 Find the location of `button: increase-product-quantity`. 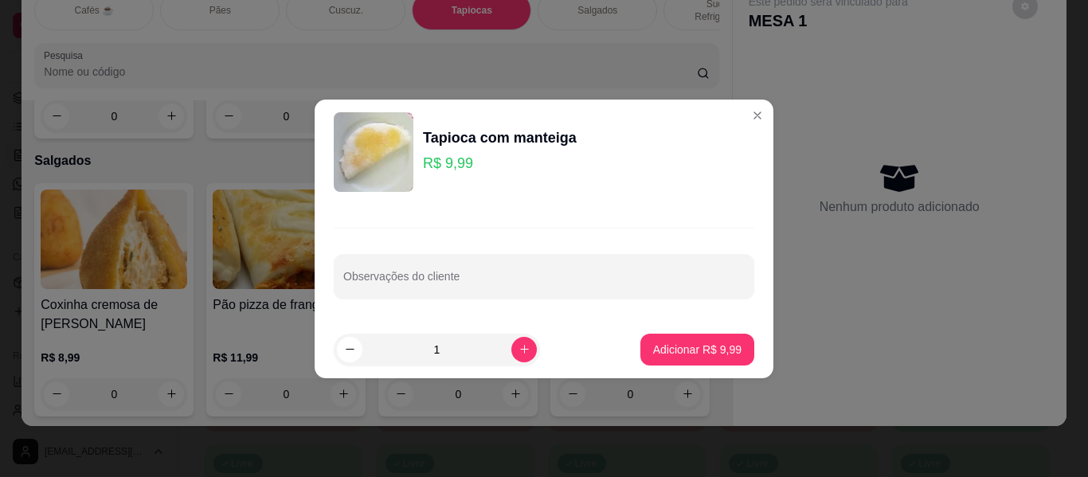

button: increase-product-quantity is located at coordinates (524, 350).